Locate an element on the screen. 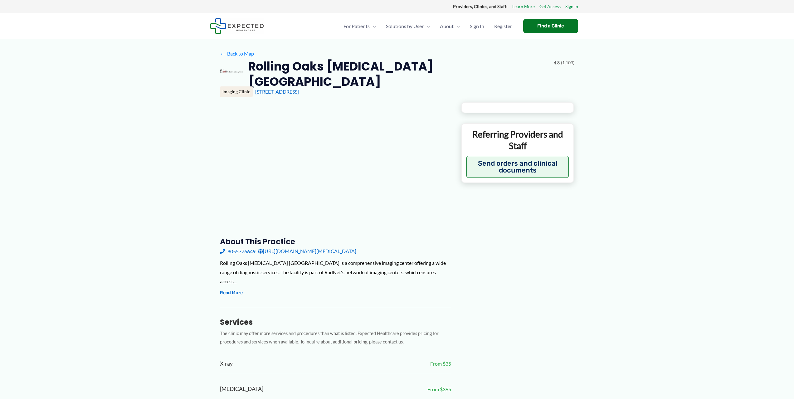  span: 4.8 is located at coordinates (557, 63).